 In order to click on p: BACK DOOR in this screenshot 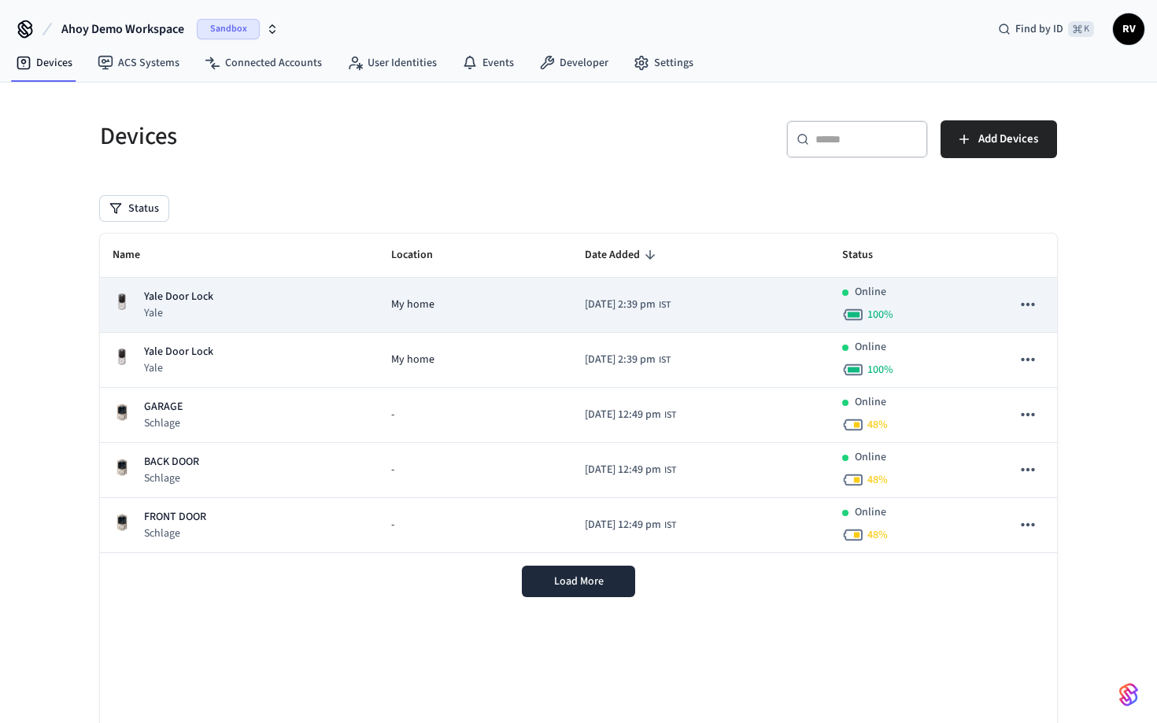, I will do `click(172, 462)`.